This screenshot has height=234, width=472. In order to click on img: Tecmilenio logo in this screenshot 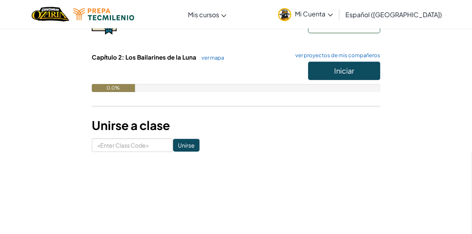, I will do `click(104, 14)`.